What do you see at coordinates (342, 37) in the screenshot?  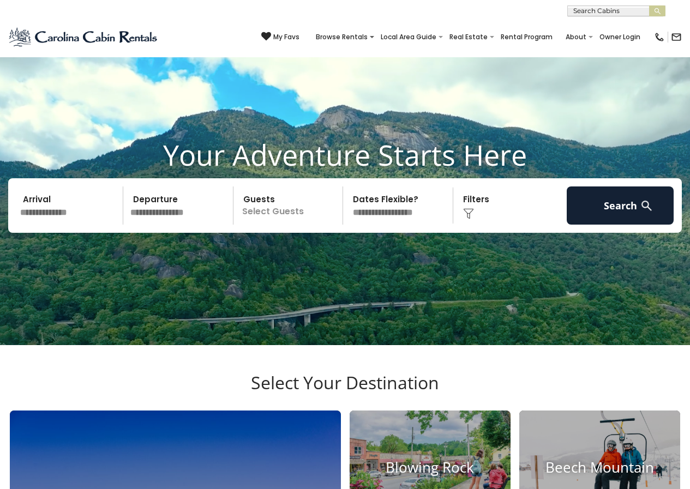 I see `a: Browse Rentals` at bounding box center [342, 37].